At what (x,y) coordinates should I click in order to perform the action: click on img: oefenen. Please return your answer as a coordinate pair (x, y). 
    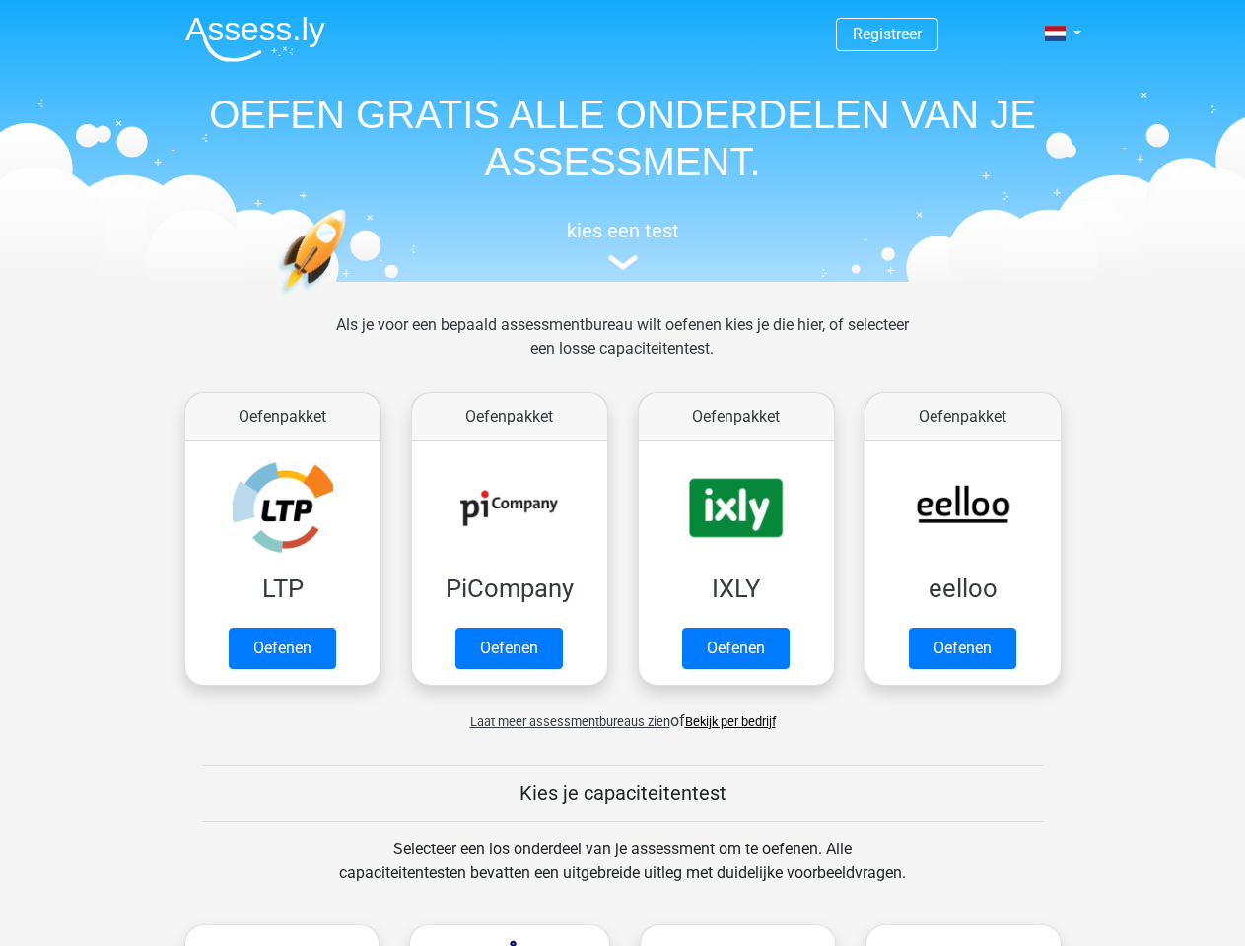
    Looking at the image, I should click on (350, 298).